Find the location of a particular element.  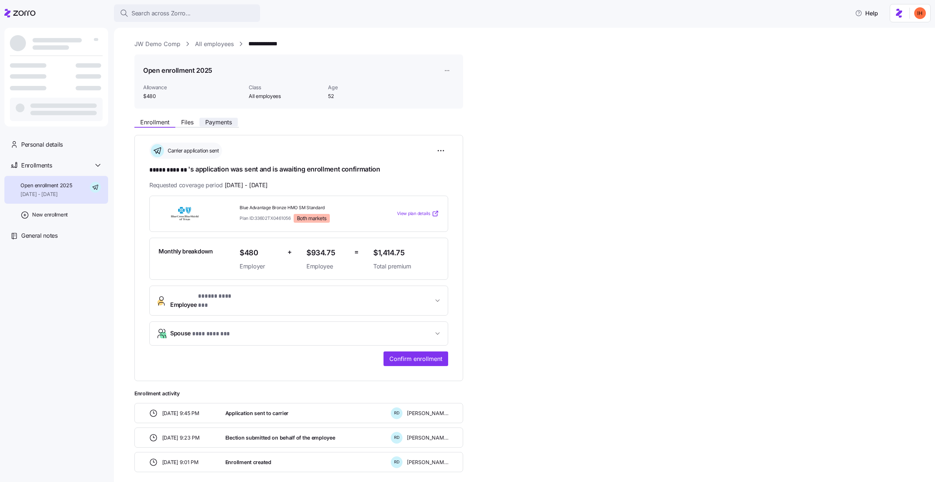

span: Monthly breakdown is located at coordinates (186, 251).